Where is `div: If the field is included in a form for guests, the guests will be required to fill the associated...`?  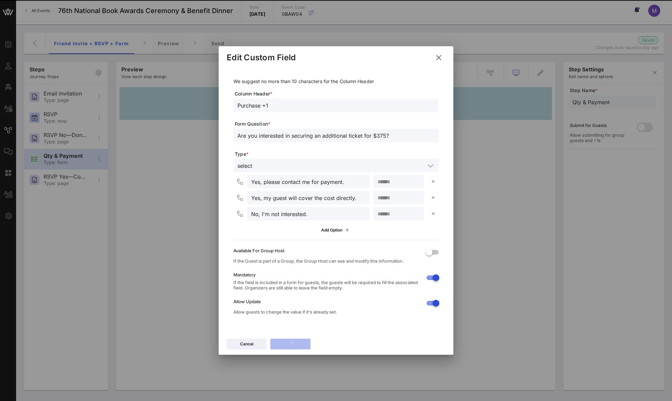
div: If the field is included in a form for guests, the guests will be required to fill the associated... is located at coordinates (327, 285).